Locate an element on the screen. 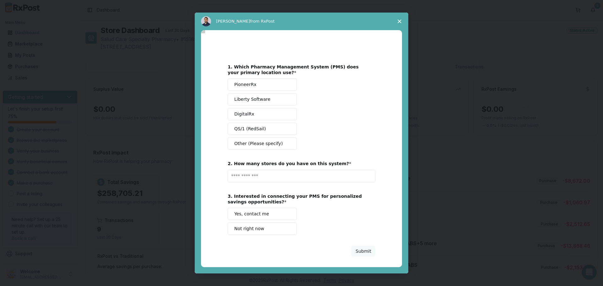 This screenshot has height=286, width=603. img: Profile image for Manuel is located at coordinates (206, 21).